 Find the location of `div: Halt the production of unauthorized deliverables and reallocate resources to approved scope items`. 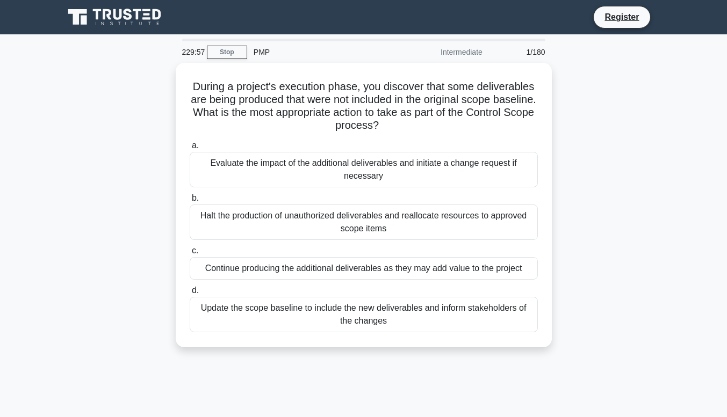

div: Halt the production of unauthorized deliverables and reallocate resources to approved scope items is located at coordinates (364, 222).